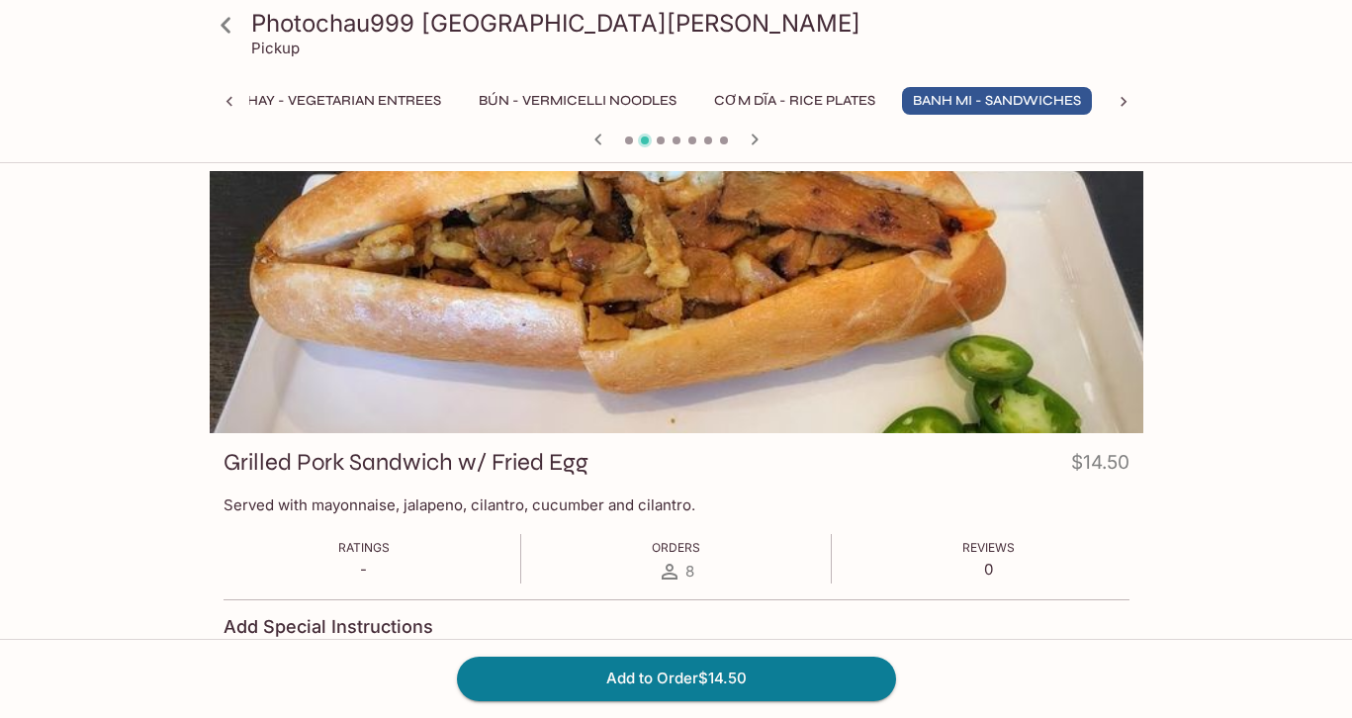  I want to click on button: BÚN - Vermicelli Noodles, so click(578, 101).